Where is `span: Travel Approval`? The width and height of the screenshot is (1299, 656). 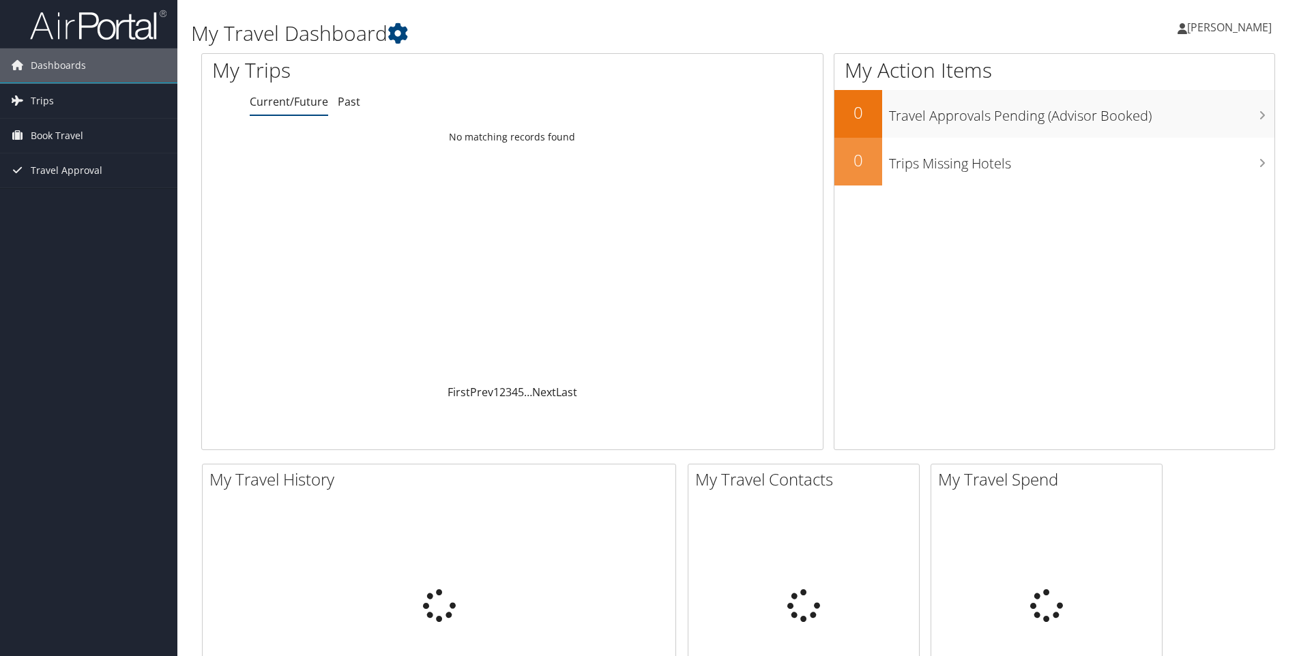
span: Travel Approval is located at coordinates (66, 171).